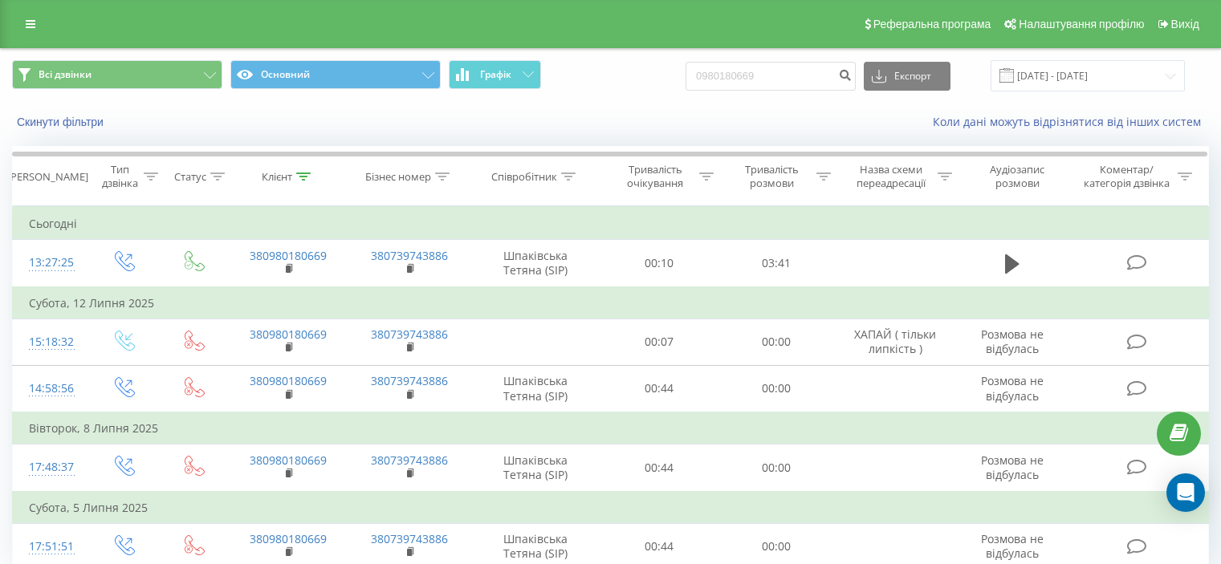 The width and height of the screenshot is (1221, 564). I want to click on span: Всі дзвінки, so click(65, 75).